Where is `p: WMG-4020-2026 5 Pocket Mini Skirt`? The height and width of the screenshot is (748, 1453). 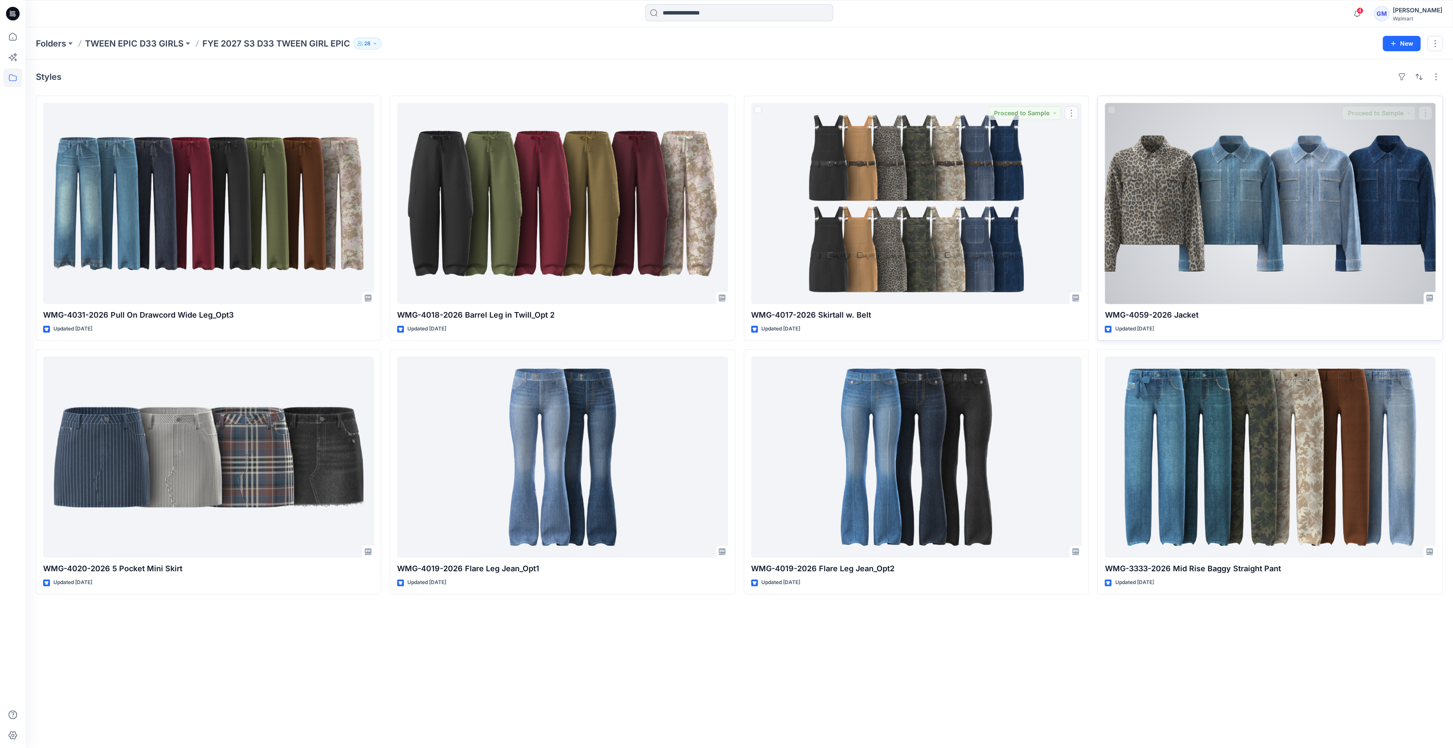 p: WMG-4020-2026 5 Pocket Mini Skirt is located at coordinates (208, 569).